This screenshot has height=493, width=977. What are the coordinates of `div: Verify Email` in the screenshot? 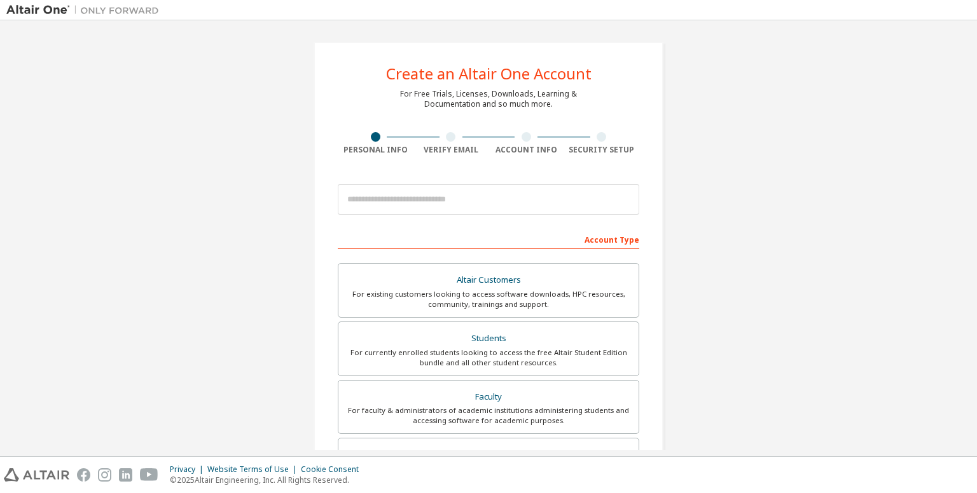 It's located at (451, 150).